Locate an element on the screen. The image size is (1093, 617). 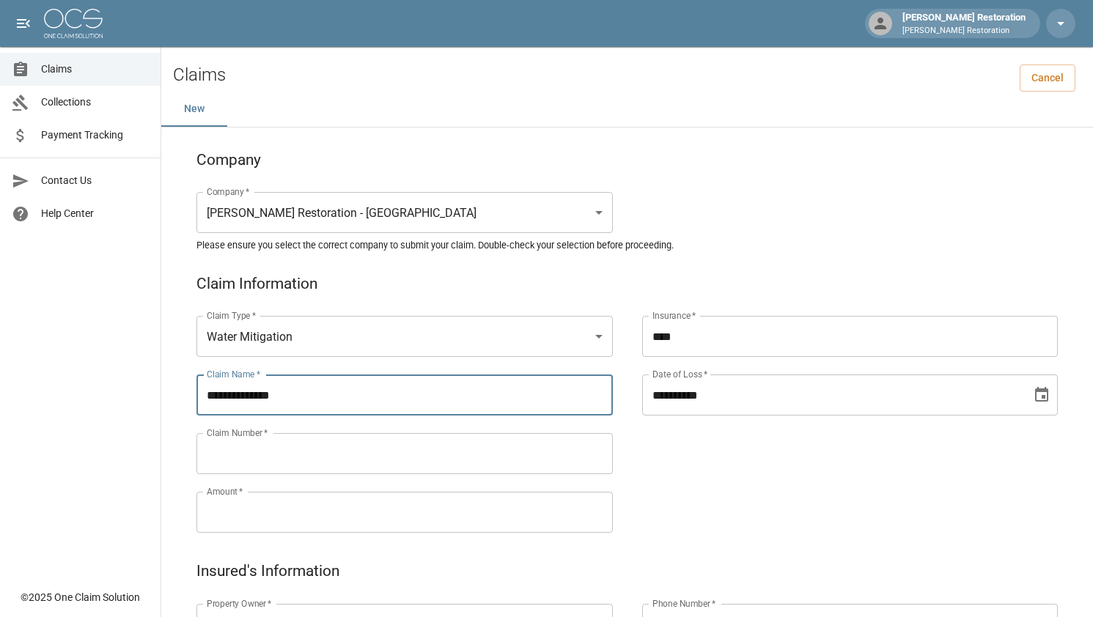
h2: Claims is located at coordinates (199, 75).